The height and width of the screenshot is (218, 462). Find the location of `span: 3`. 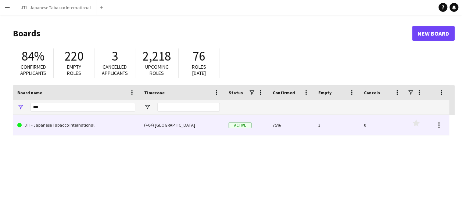

span: 3 is located at coordinates (115, 56).